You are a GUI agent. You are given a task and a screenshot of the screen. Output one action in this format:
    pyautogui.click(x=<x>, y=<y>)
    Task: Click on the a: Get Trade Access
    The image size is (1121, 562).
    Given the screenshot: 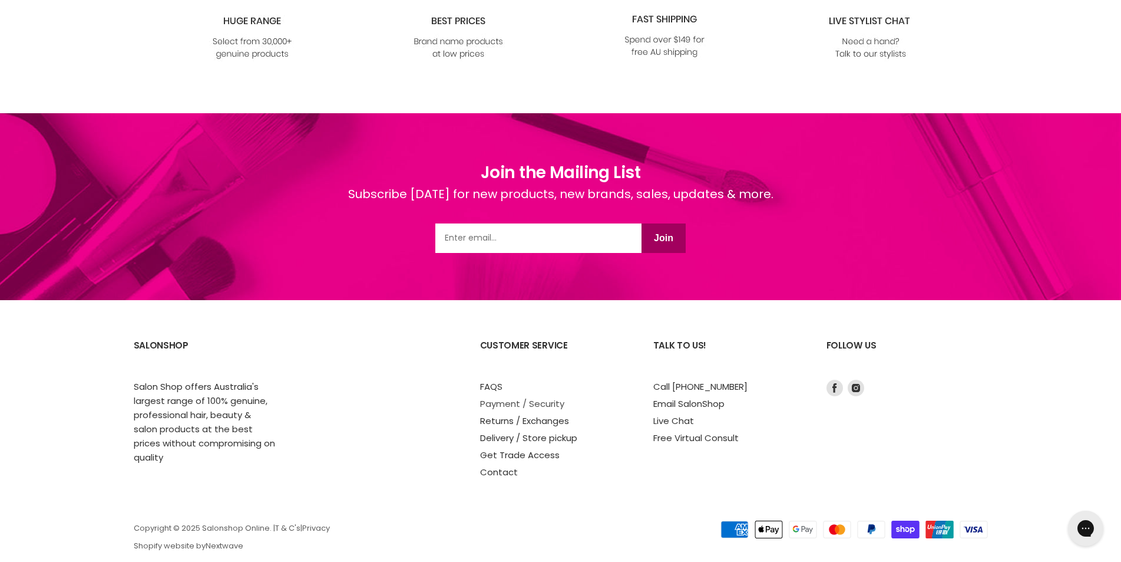 What is the action you would take?
    pyautogui.click(x=520, y=454)
    